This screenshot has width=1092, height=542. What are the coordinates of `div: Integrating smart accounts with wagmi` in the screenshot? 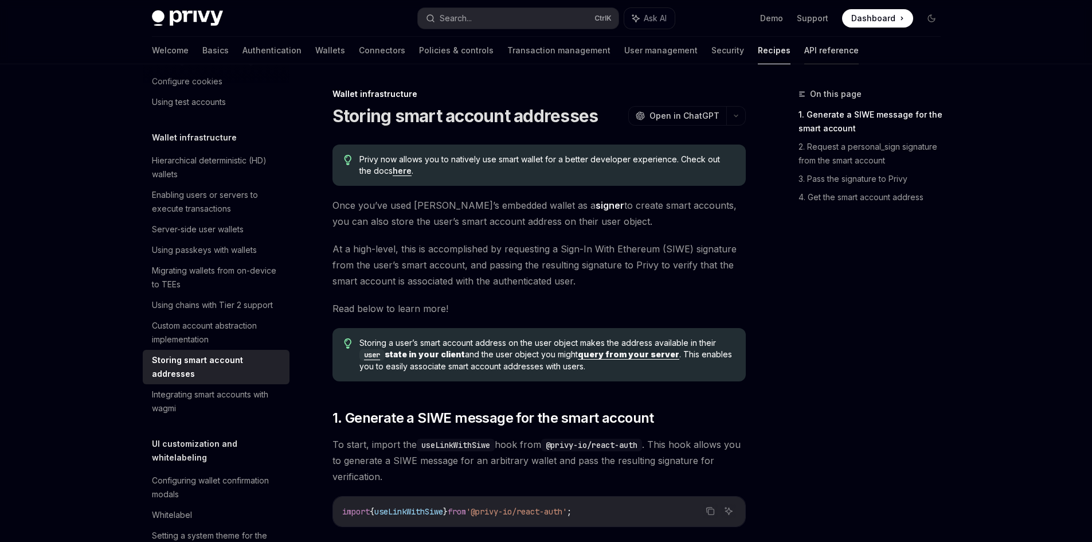 It's located at (217, 401).